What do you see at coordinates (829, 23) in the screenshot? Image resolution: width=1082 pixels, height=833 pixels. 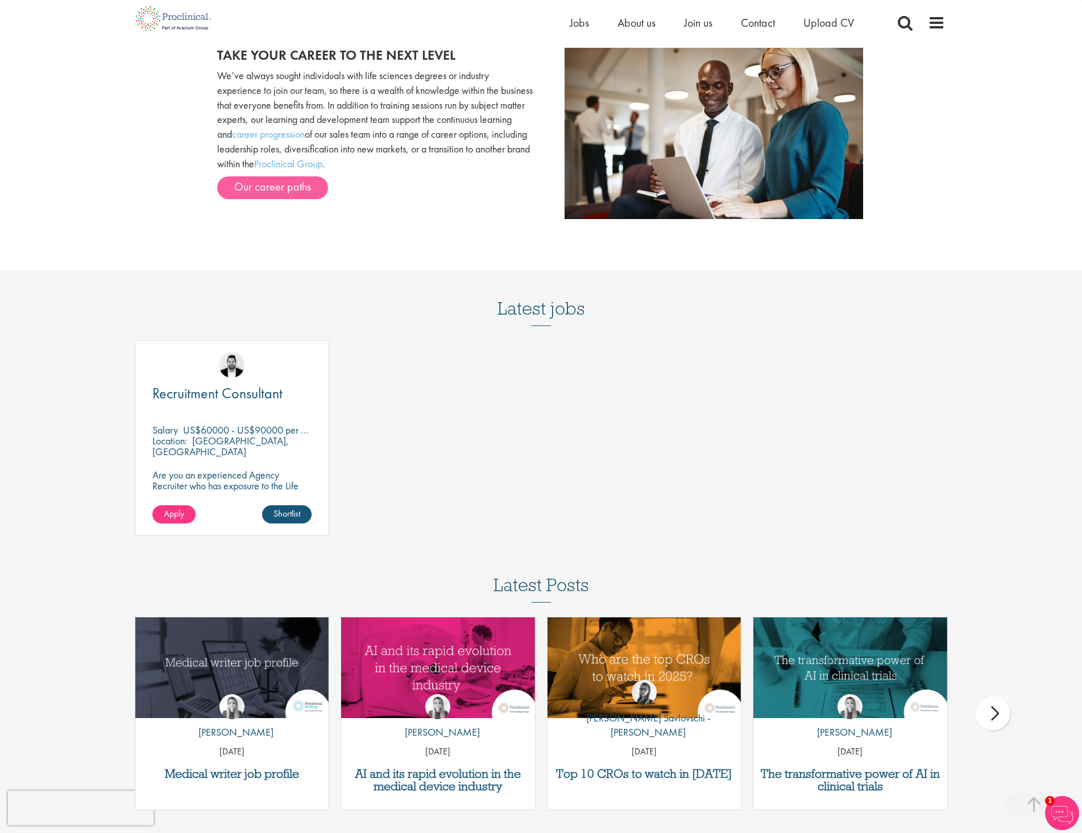 I see `a: Upload CV` at bounding box center [829, 23].